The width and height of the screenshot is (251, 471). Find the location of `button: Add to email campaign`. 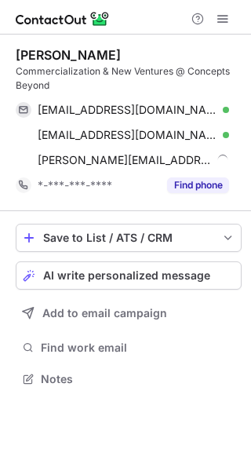

button: Add to email campaign is located at coordinates (129, 313).